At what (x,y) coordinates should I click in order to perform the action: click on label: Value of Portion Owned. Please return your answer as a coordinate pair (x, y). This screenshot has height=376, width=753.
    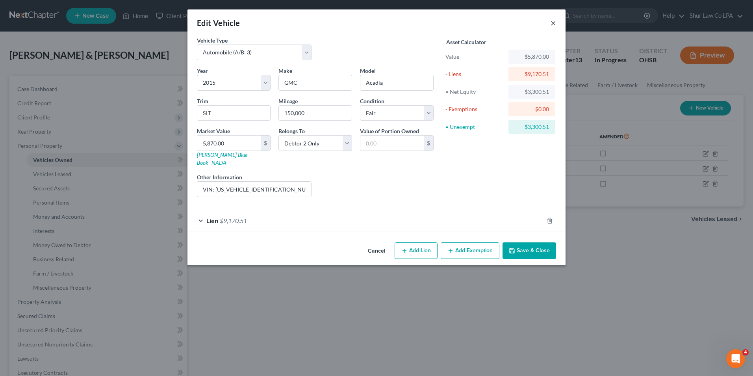
    Looking at the image, I should click on (389, 131).